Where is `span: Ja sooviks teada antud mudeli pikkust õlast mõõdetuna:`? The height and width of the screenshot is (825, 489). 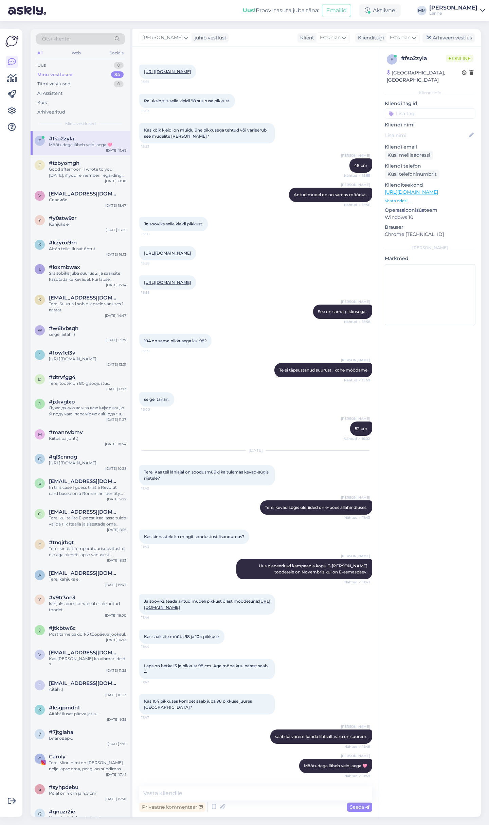
span: Ja sooviks teada antud mudeli pikkust õlast mõõdetuna: is located at coordinates (207, 604).